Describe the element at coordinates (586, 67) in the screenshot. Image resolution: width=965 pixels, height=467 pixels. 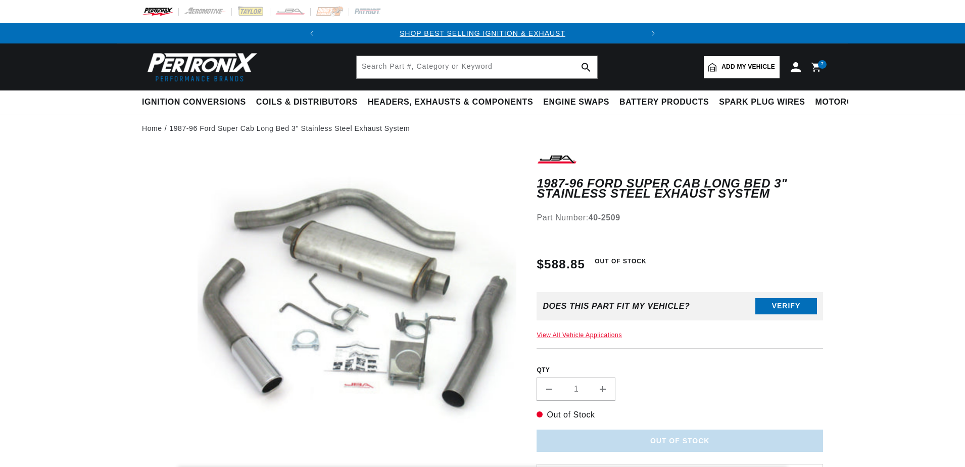
I see `button: search button` at that location.